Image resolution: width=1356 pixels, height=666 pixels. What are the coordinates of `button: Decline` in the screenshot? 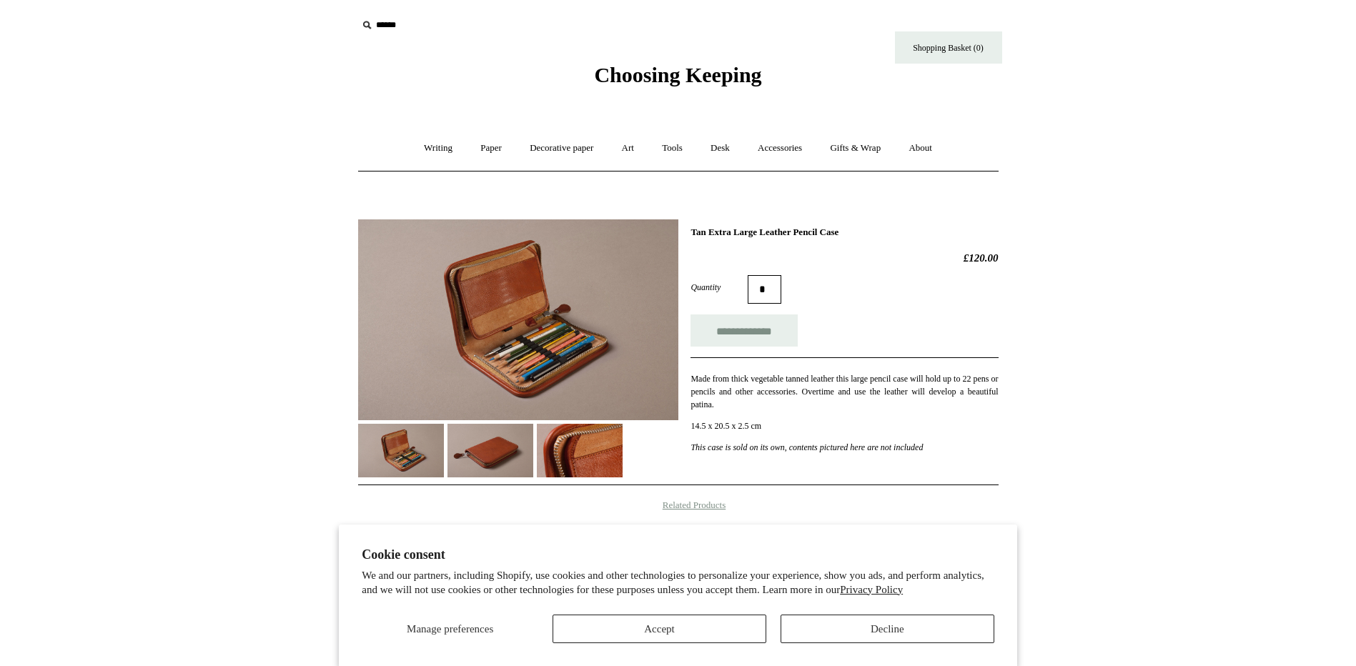 It's located at (887, 629).